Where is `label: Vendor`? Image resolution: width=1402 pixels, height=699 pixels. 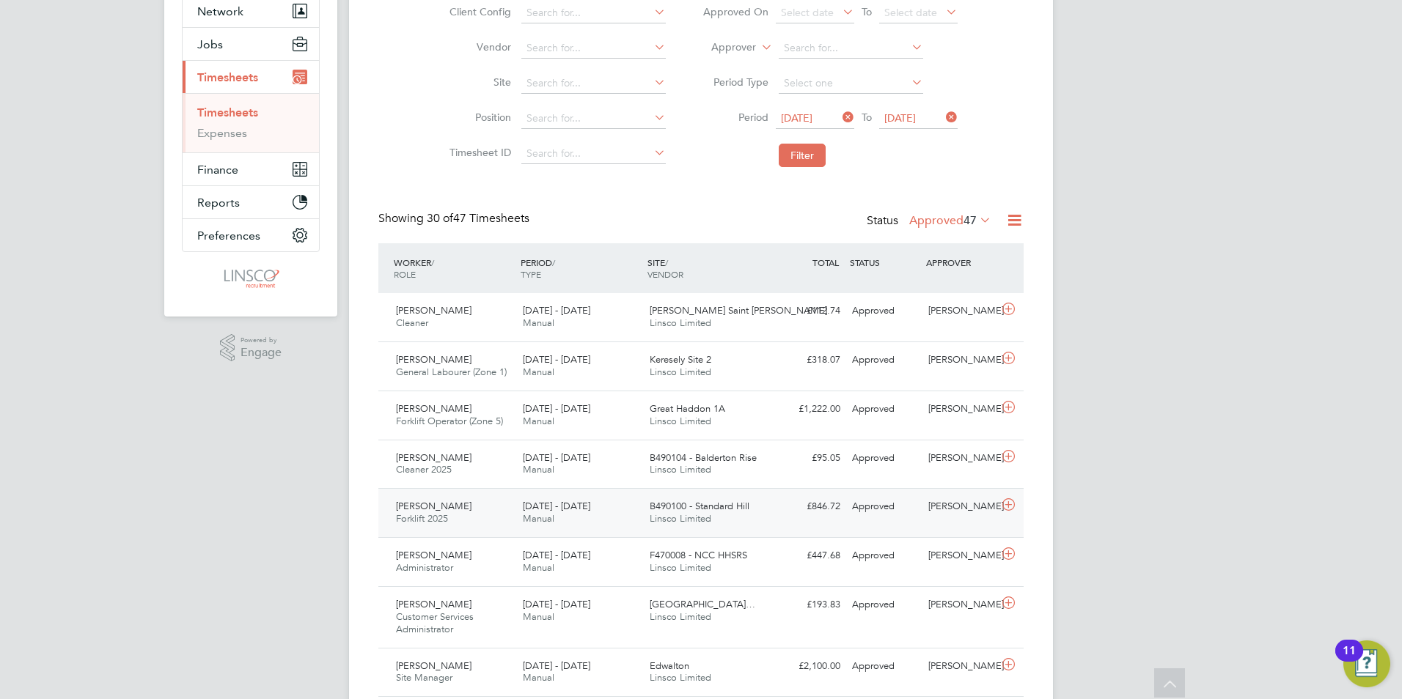
label: Vendor is located at coordinates (478, 47).